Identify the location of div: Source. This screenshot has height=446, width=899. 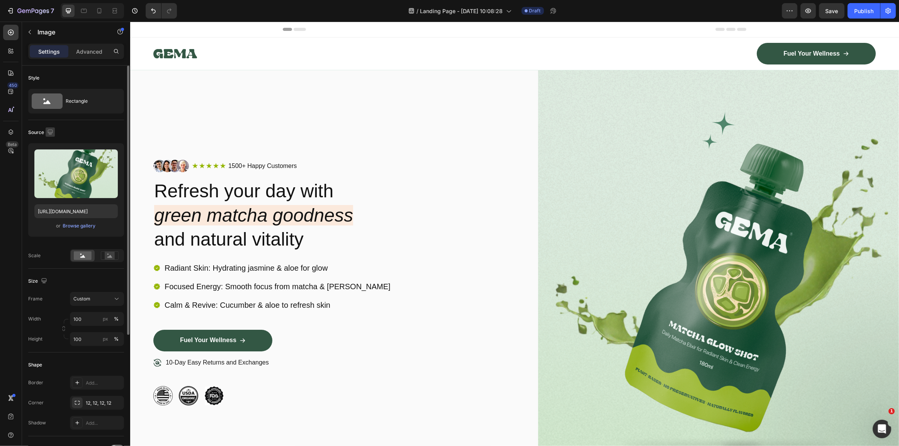
(41, 133).